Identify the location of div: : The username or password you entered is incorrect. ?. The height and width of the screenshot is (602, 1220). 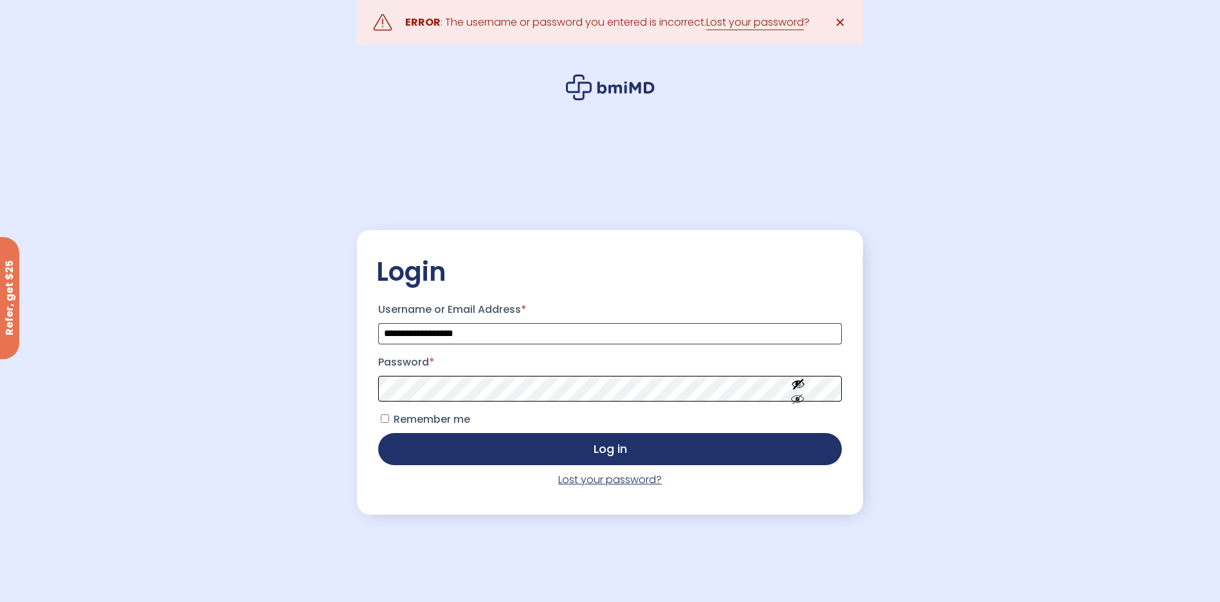
(607, 23).